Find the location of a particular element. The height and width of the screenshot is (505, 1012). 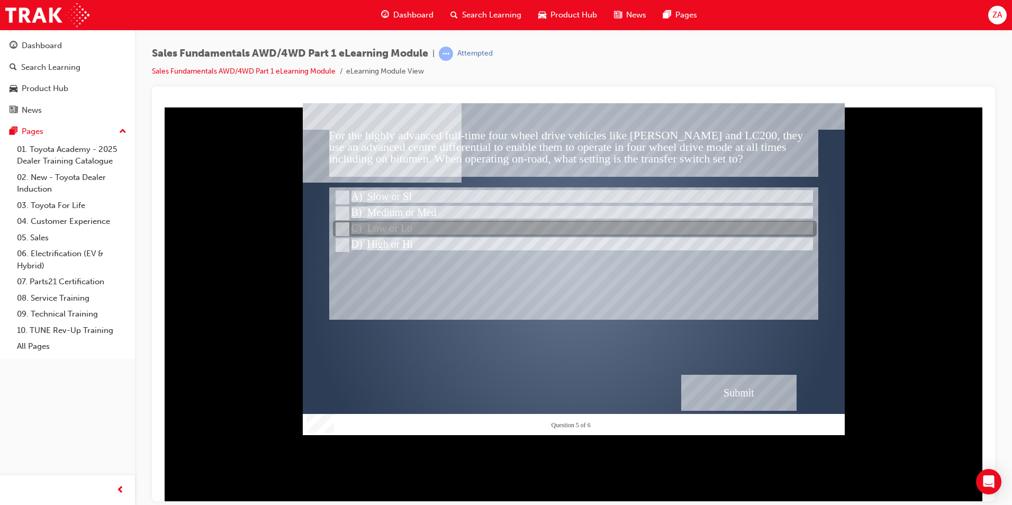

button: ZA is located at coordinates (997, 15).